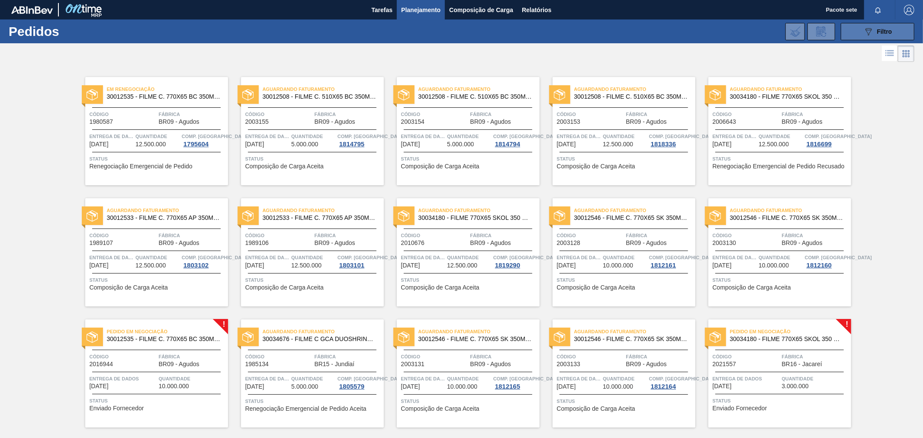 This screenshot has width=923, height=438. I want to click on font: Relatórios, so click(536, 10).